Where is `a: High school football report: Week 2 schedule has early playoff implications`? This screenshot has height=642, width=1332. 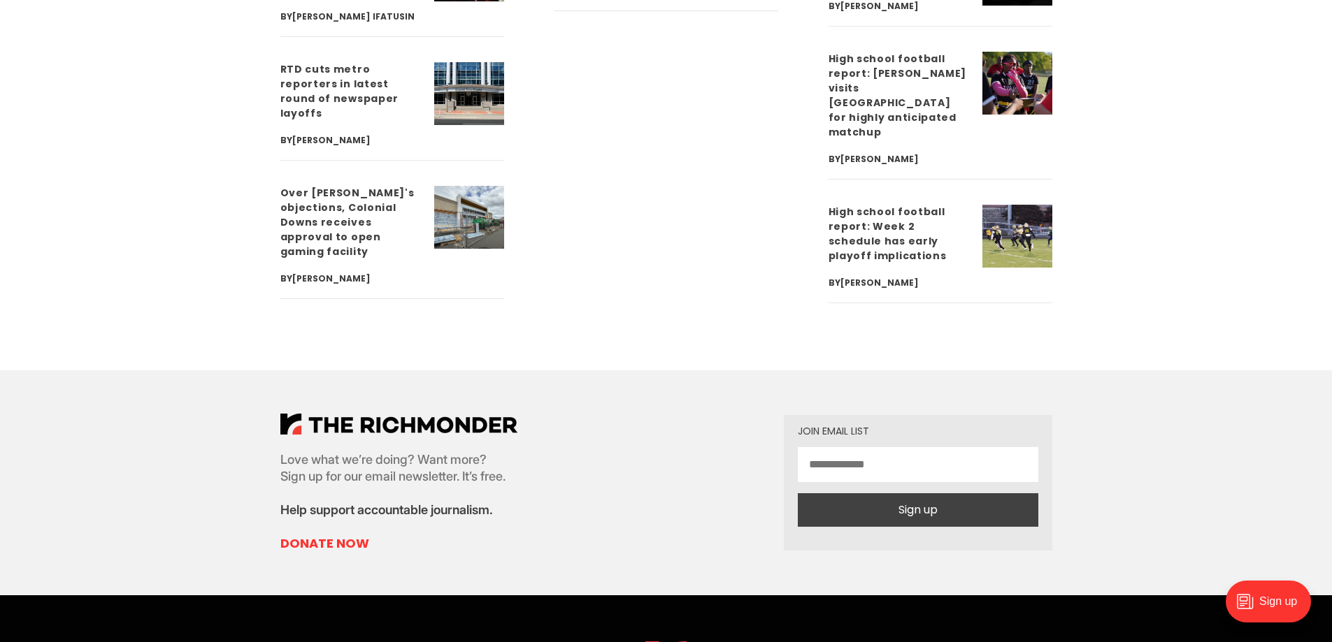 a: High school football report: Week 2 schedule has early playoff implications is located at coordinates (887, 233).